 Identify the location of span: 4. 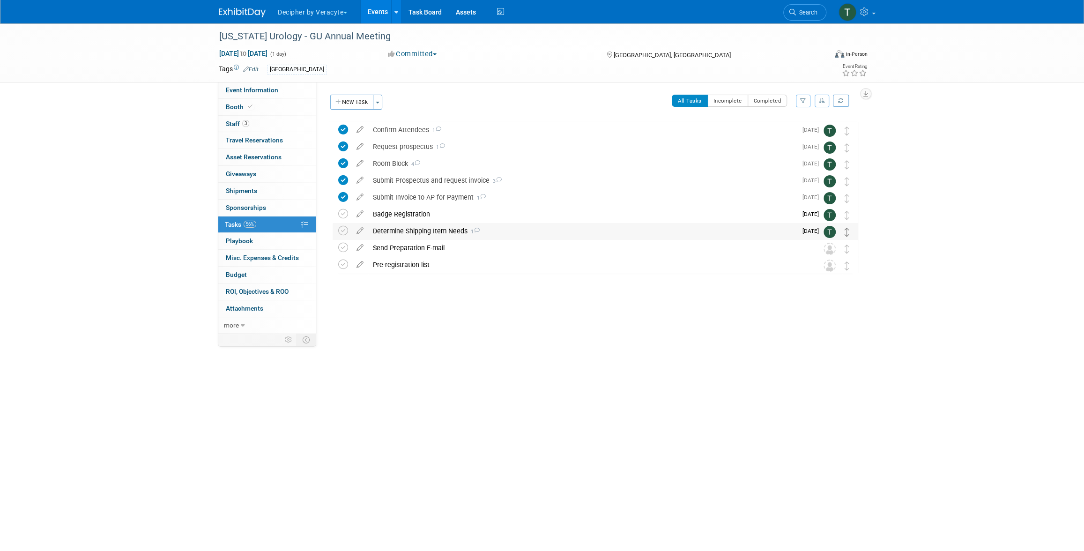
(414, 164).